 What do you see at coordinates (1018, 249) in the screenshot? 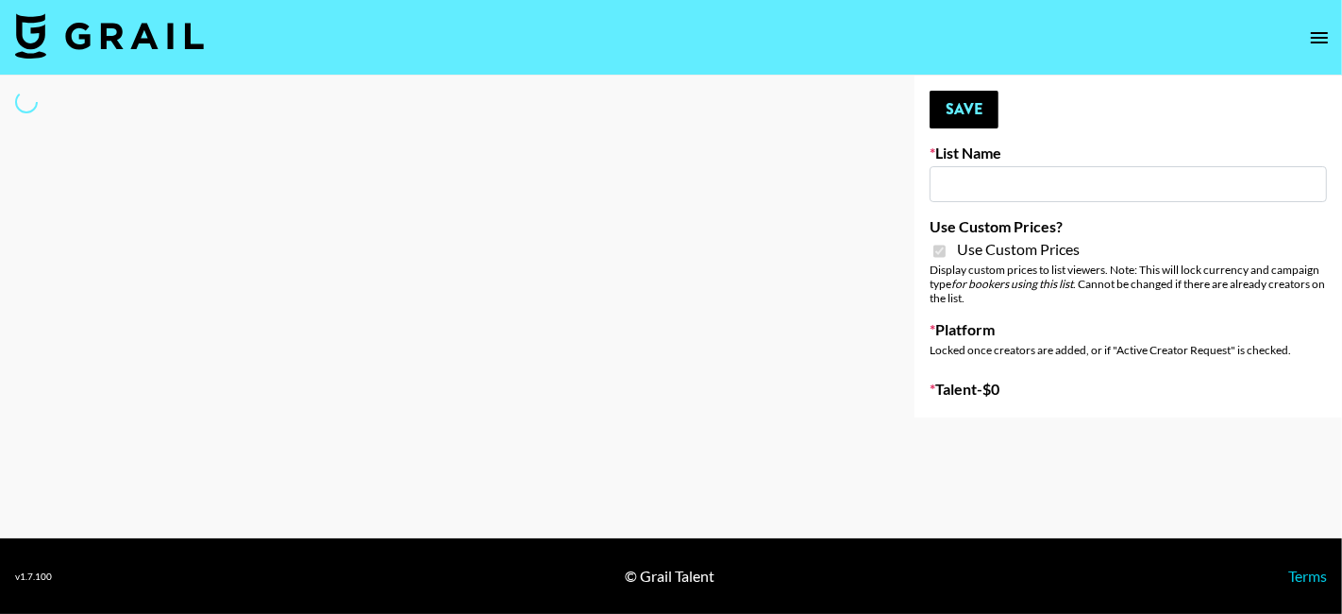
I see `span: Use Custom Prices` at bounding box center [1018, 249].